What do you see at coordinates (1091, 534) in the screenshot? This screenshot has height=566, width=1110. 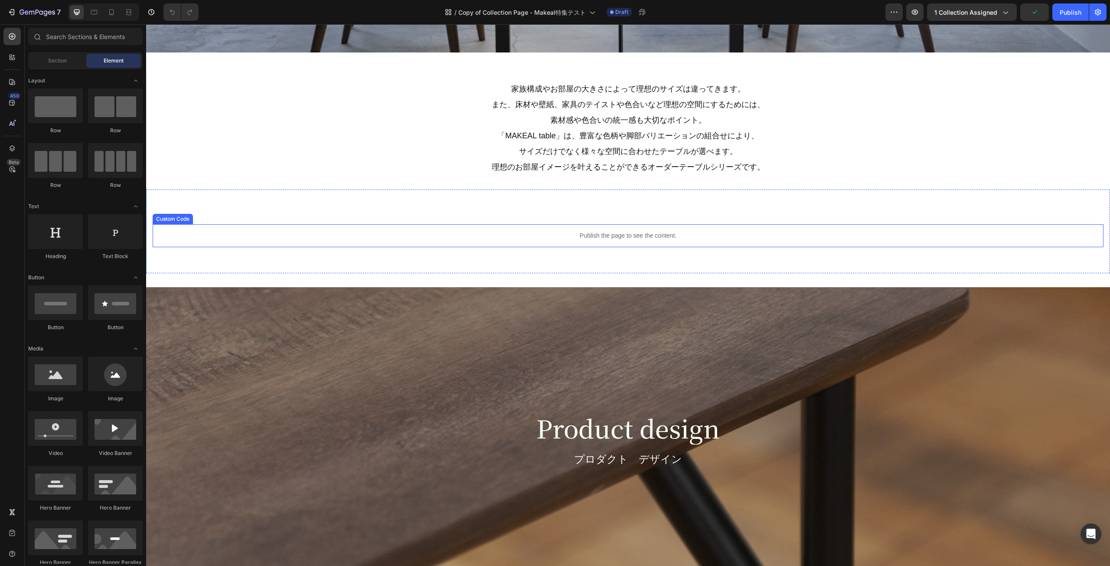 I see `div: Open Intercom Messenger` at bounding box center [1091, 534].